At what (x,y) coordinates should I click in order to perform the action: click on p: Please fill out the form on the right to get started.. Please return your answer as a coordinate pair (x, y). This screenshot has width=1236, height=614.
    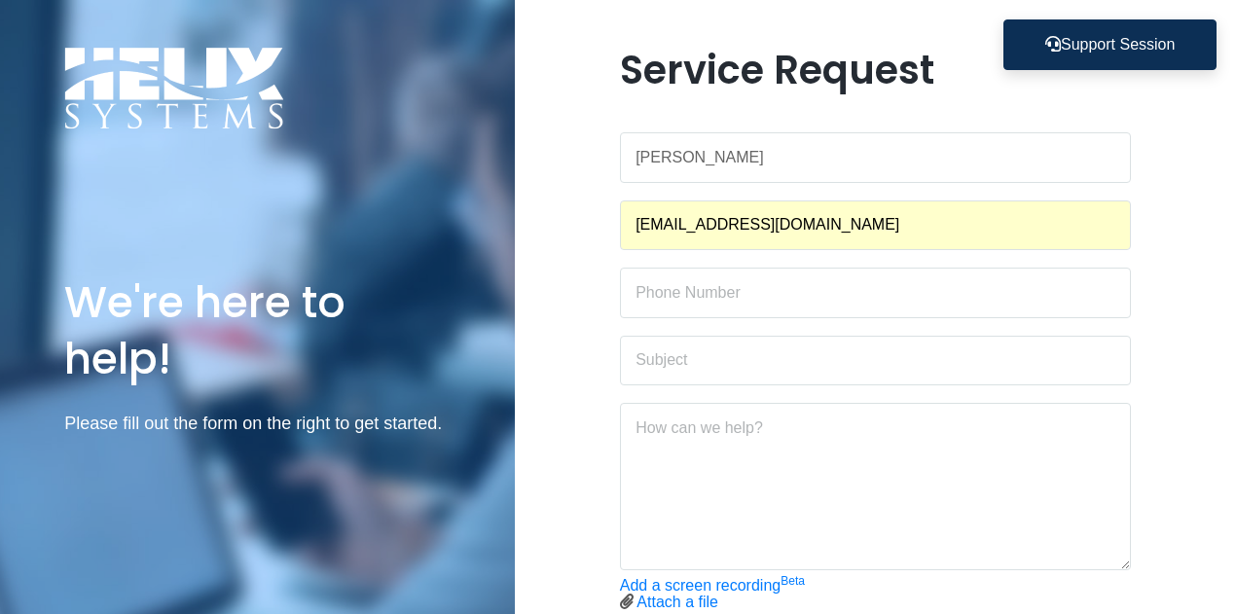
    Looking at the image, I should click on (257, 423).